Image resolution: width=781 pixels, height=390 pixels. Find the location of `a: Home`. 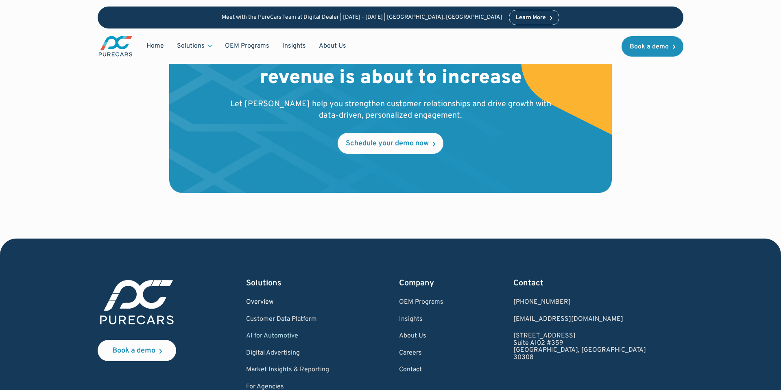

a: Home is located at coordinates (155, 46).